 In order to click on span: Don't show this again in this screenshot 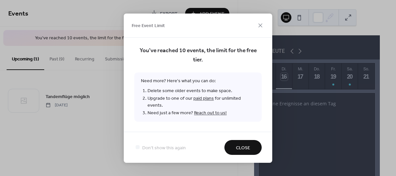, I will do `click(164, 148)`.